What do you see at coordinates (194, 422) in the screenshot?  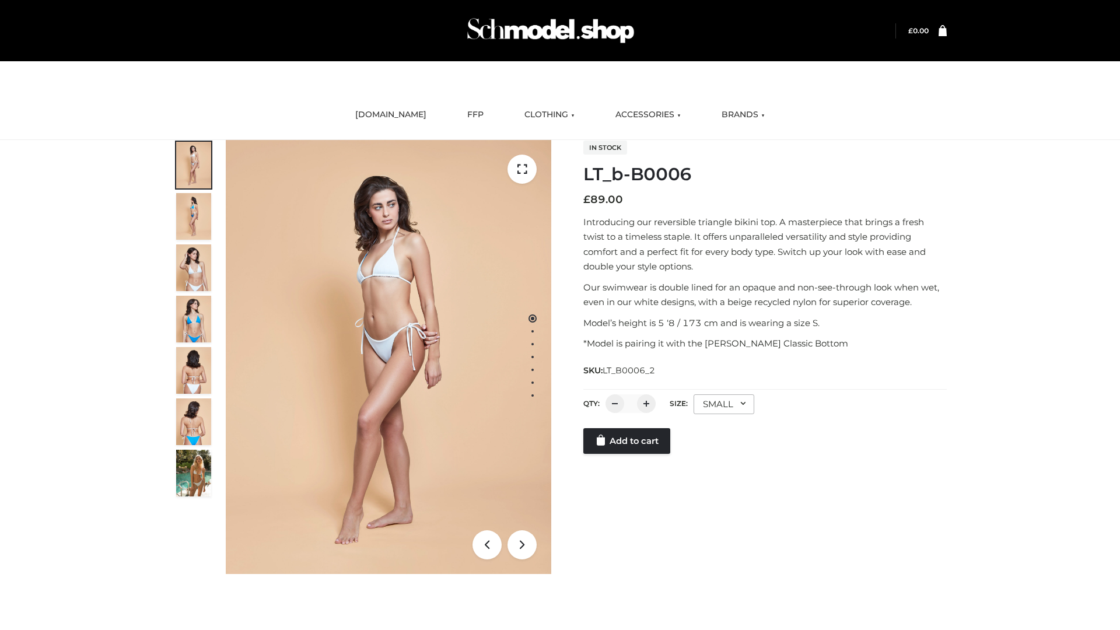 I see `img: ArielClassicBikiniTop_CloudNine_AzureSky_OW114ECO_8-scaled.jpg` at bounding box center [194, 422].